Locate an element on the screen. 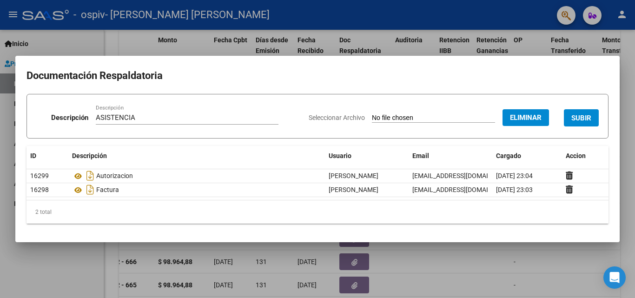 The image size is (635, 298). p: Descripción is located at coordinates (70, 118).